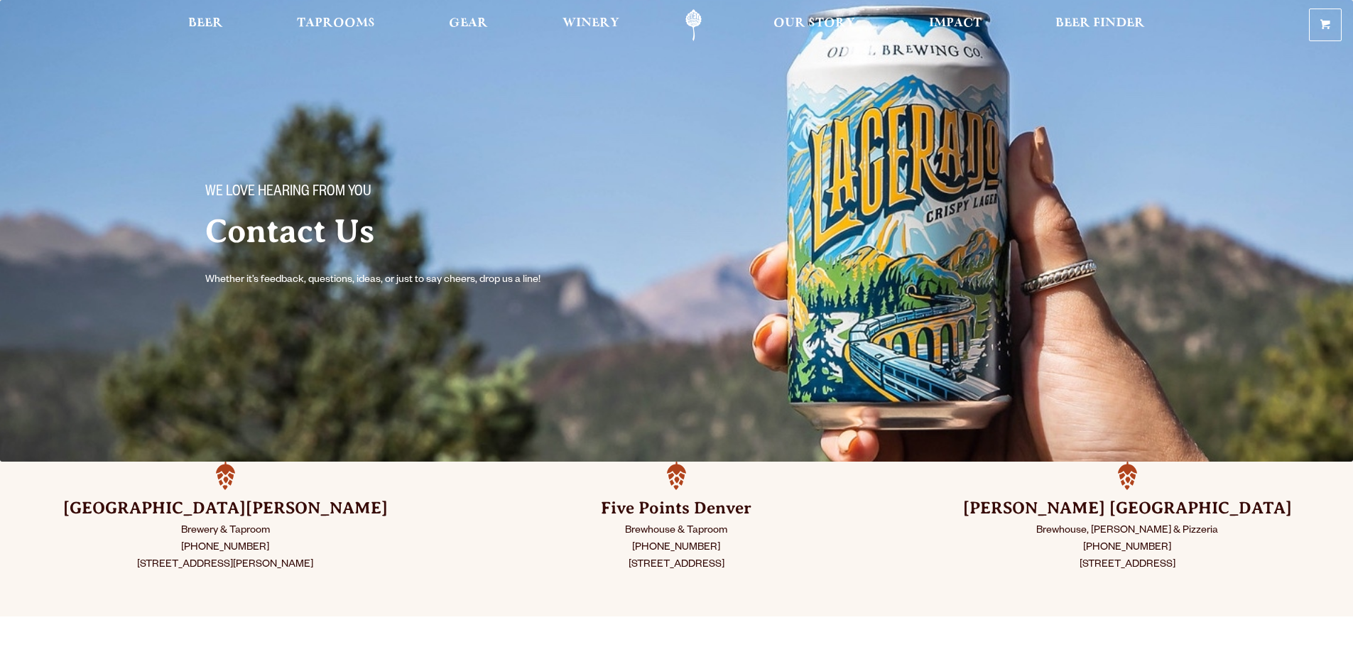 The height and width of the screenshot is (647, 1353). I want to click on span: Winery, so click(591, 23).